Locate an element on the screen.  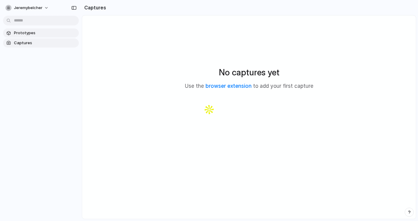
button: jeremybelcher is located at coordinates (27, 8).